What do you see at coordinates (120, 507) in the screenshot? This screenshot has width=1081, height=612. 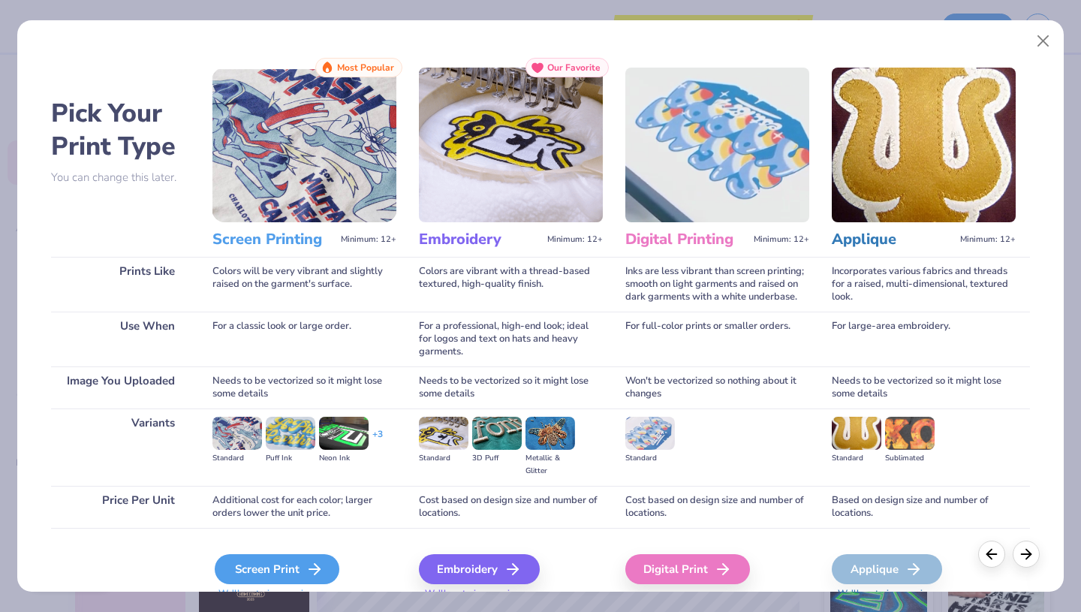 I see `div: Price Per Unit` at bounding box center [120, 507].